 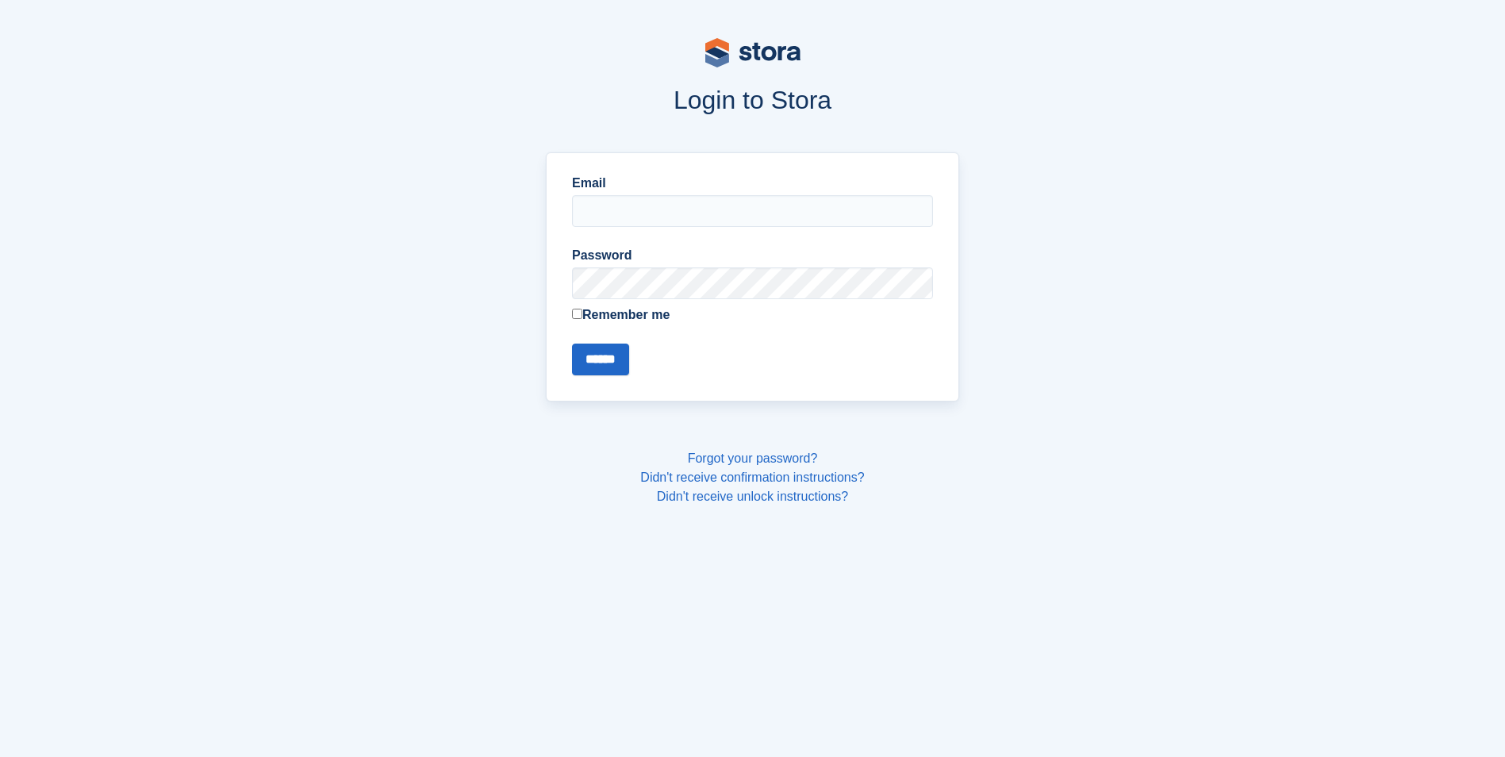 What do you see at coordinates (752, 255) in the screenshot?
I see `label: Password` at bounding box center [752, 255].